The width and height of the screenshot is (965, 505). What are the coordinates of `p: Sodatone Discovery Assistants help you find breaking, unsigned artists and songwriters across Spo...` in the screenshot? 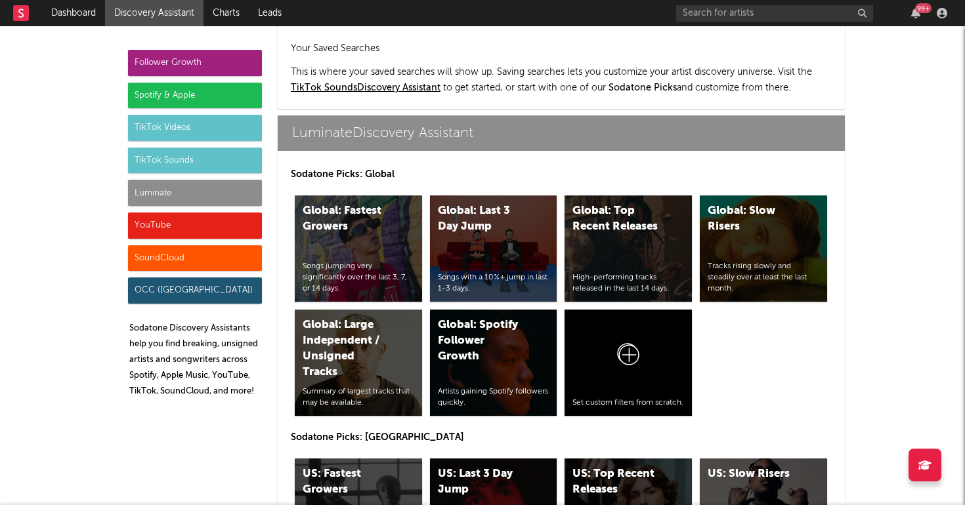 It's located at (196, 360).